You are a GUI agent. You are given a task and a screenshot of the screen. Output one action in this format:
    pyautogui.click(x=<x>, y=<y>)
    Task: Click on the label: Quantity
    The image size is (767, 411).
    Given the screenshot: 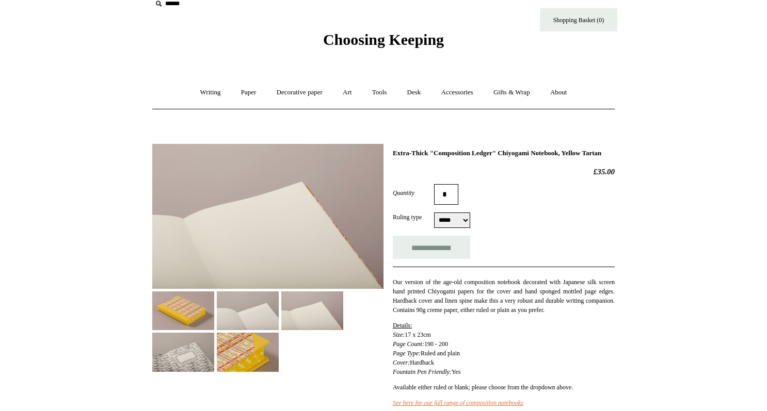 What is the action you would take?
    pyautogui.click(x=414, y=193)
    